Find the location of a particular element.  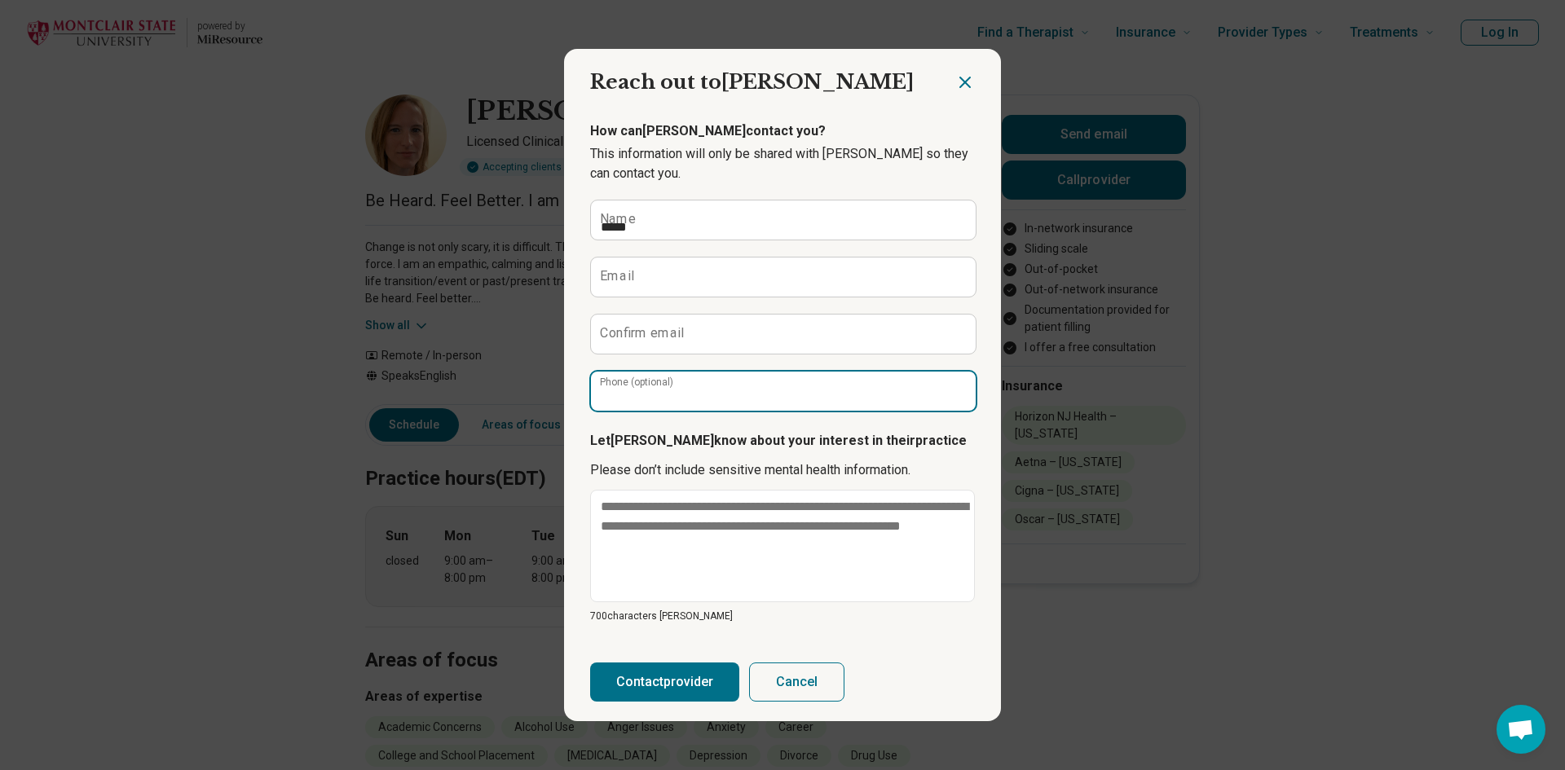

label: Confirm email is located at coordinates (641, 333).